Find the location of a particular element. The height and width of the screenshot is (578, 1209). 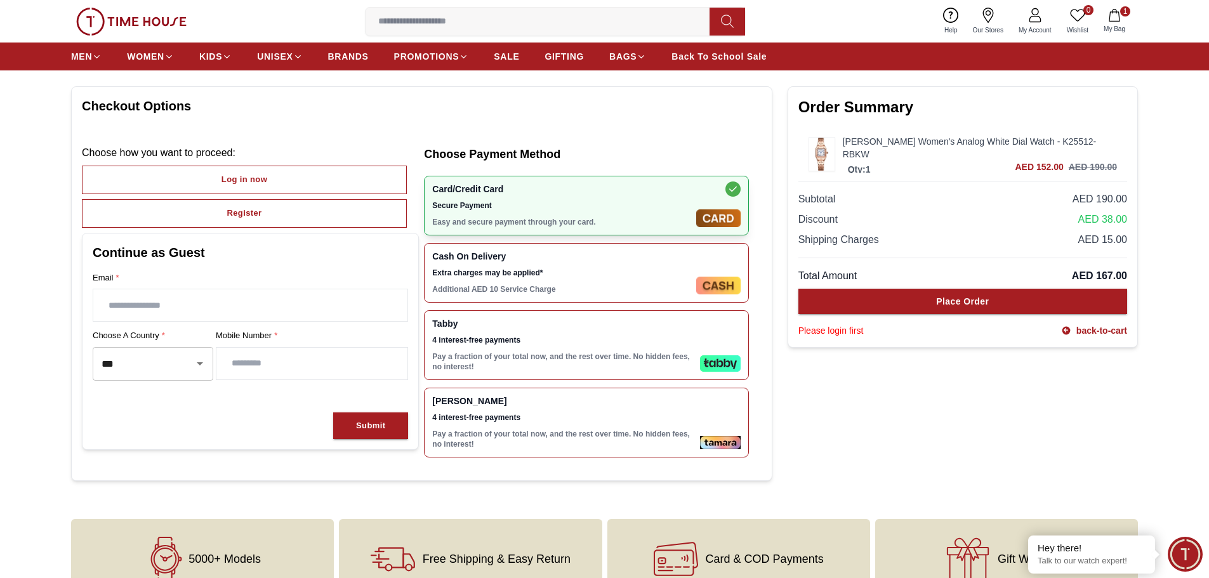

div: Place Order is located at coordinates (962, 301).